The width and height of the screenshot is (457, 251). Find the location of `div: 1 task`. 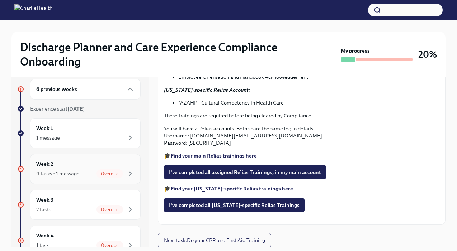

div: 1 task is located at coordinates (42, 246).